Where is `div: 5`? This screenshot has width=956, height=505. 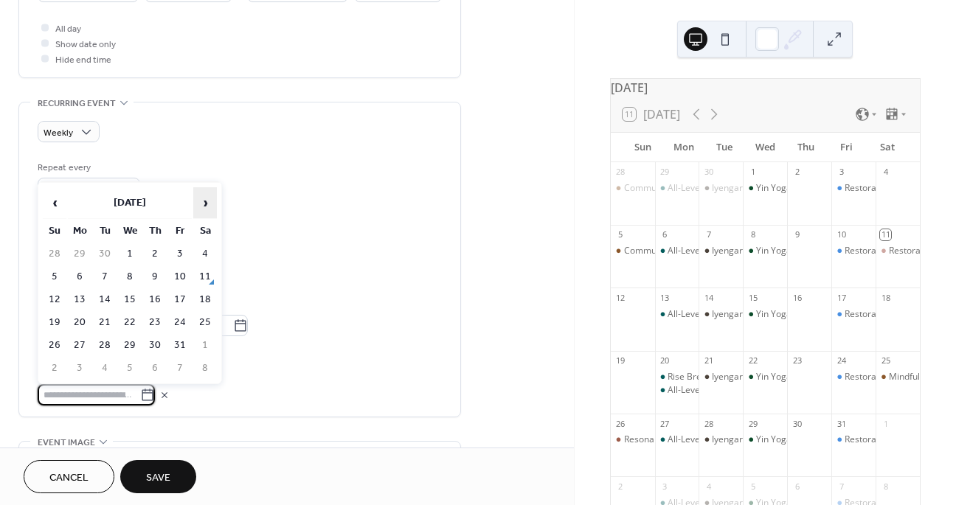
div: 5 is located at coordinates (752, 486).